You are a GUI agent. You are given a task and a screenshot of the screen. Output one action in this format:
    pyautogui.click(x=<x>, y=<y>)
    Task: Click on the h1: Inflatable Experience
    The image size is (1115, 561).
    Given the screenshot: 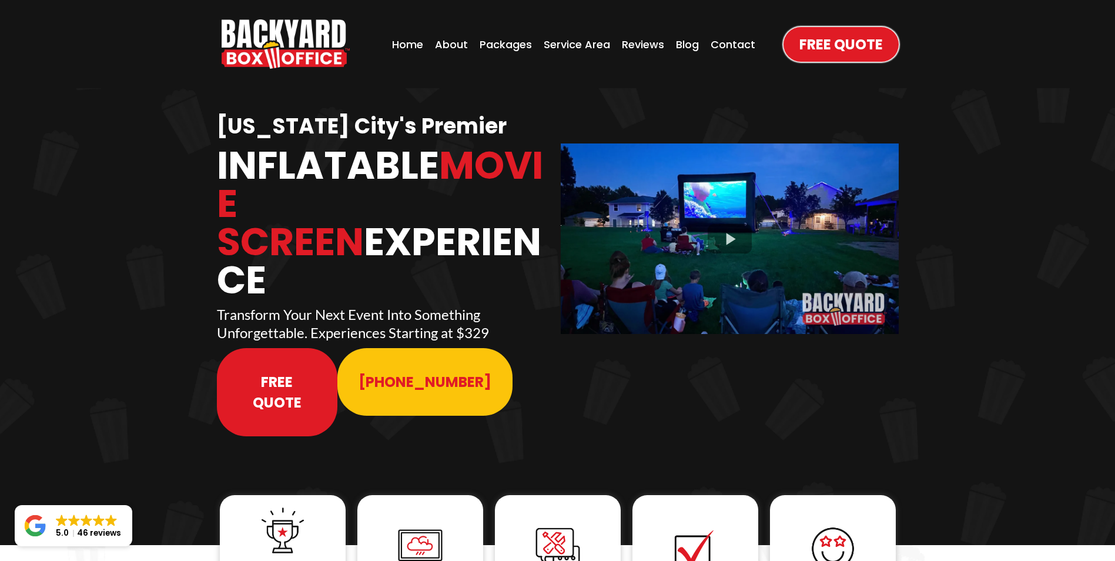 What is the action you would take?
    pyautogui.click(x=385, y=223)
    